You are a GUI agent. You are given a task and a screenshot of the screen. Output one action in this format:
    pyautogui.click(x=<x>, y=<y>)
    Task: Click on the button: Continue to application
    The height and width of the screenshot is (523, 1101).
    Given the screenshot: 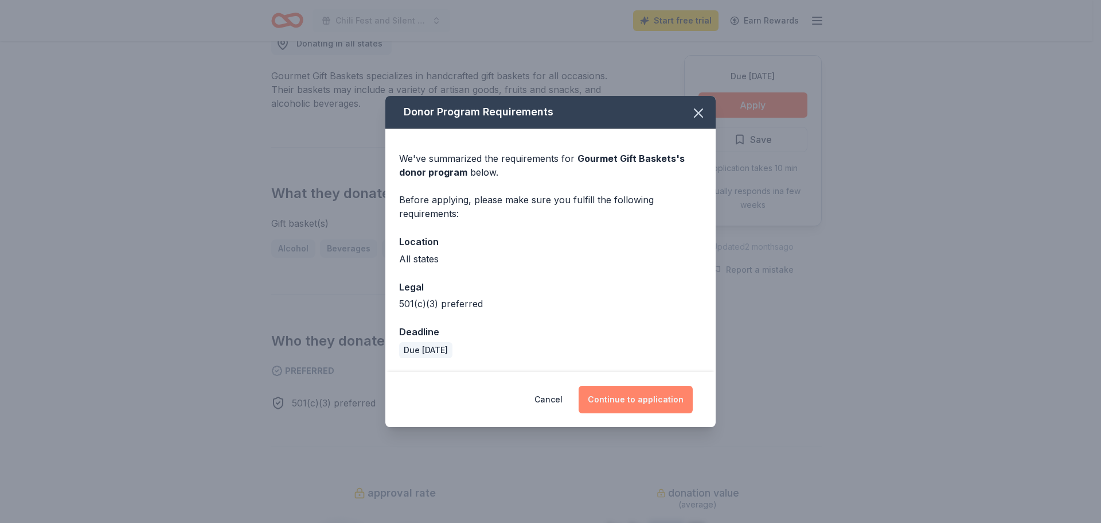 What is the action you would take?
    pyautogui.click(x=636, y=399)
    